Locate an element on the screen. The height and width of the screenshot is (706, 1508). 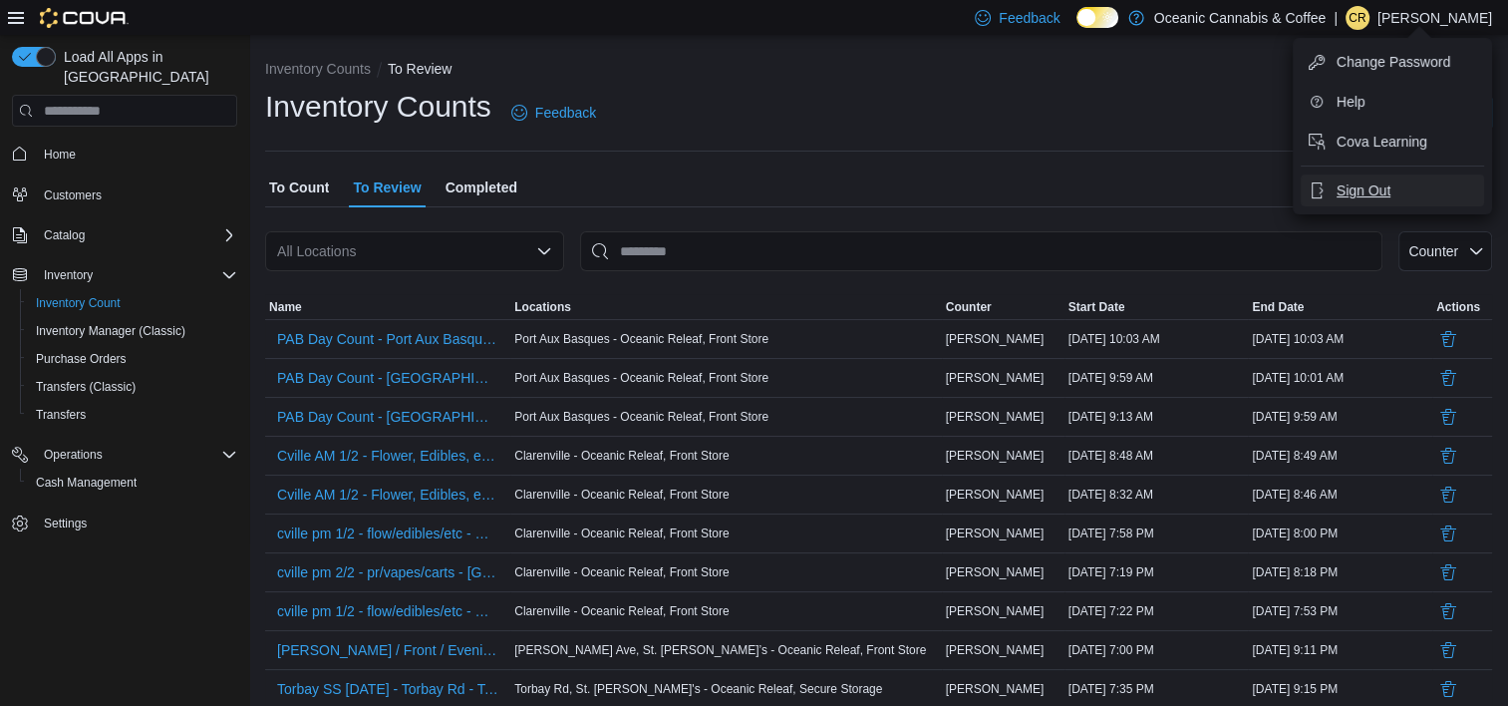
span: To Review is located at coordinates (387, 187).